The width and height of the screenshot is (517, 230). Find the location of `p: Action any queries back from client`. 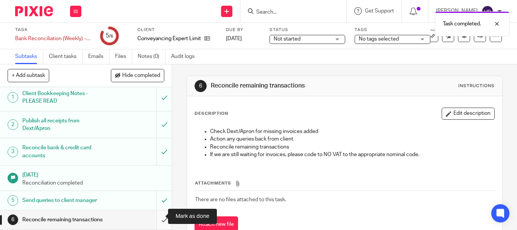

p: Action any queries back from client is located at coordinates (352, 139).